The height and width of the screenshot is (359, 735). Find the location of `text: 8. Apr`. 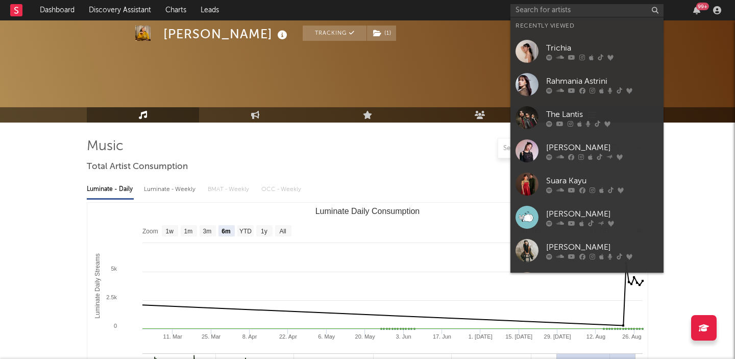

text: 8. Apr is located at coordinates (249, 336).